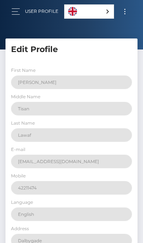  Describe the element at coordinates (89, 11) in the screenshot. I see `a: English` at that location.